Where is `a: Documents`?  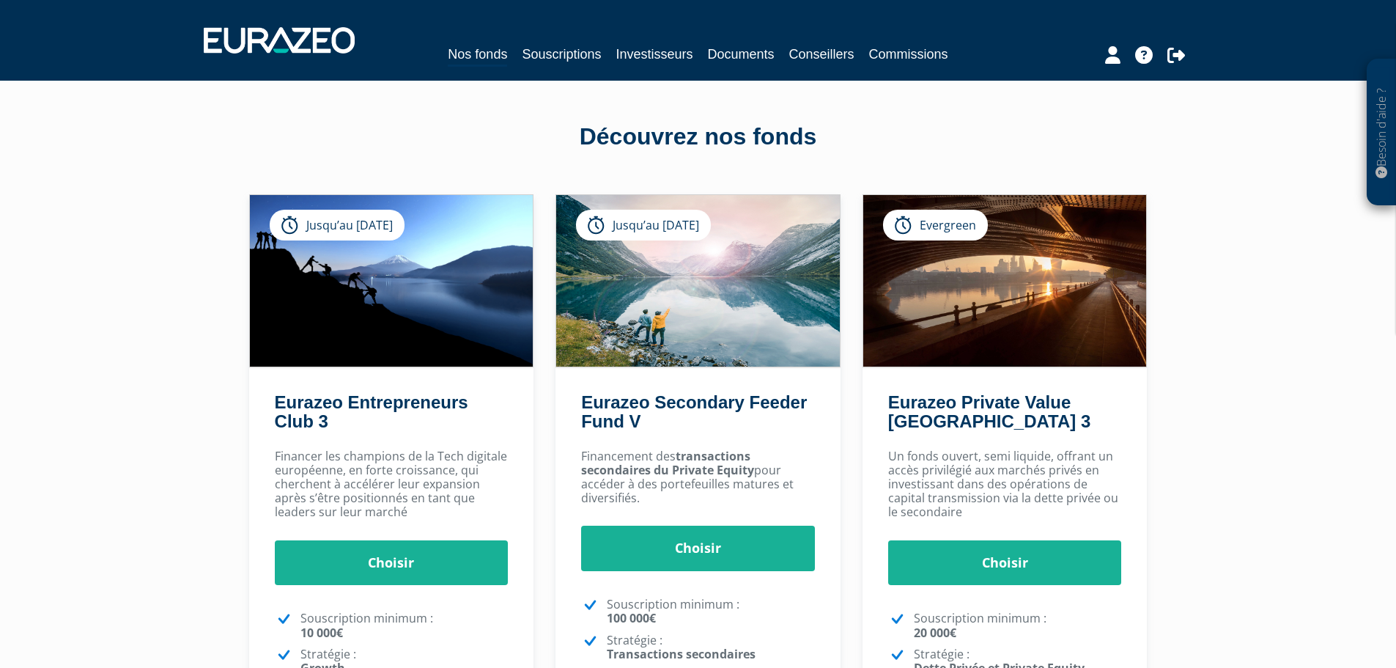
a: Documents is located at coordinates (741, 54).